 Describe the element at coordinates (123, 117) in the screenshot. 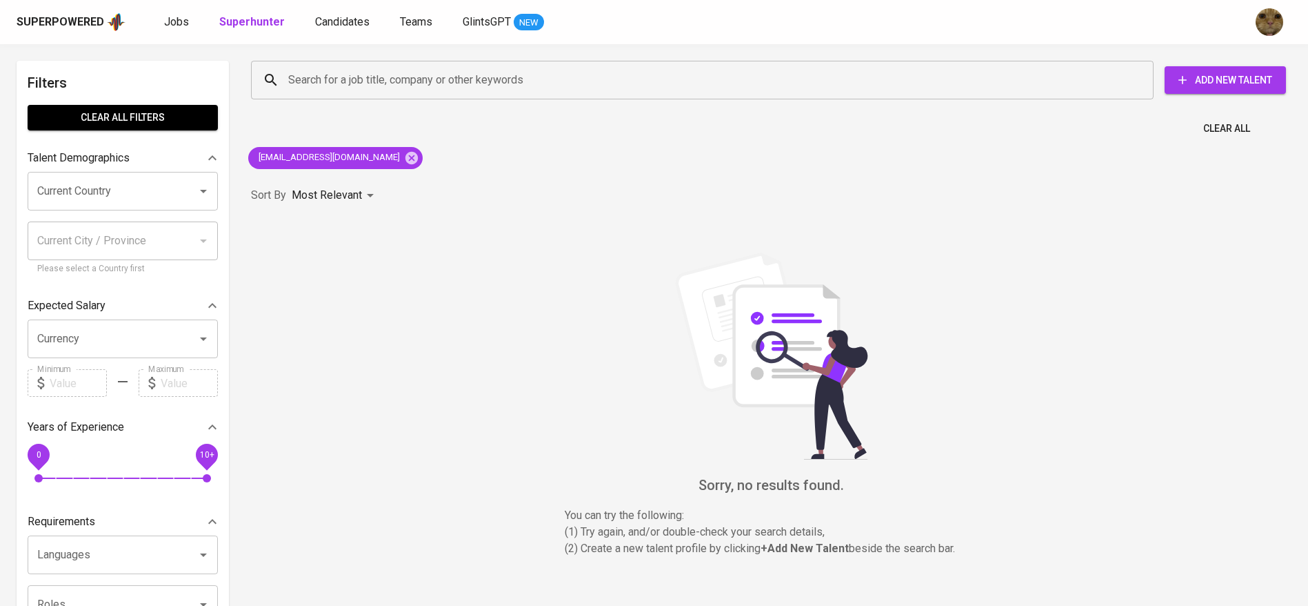

I see `button: Clear All filters` at that location.